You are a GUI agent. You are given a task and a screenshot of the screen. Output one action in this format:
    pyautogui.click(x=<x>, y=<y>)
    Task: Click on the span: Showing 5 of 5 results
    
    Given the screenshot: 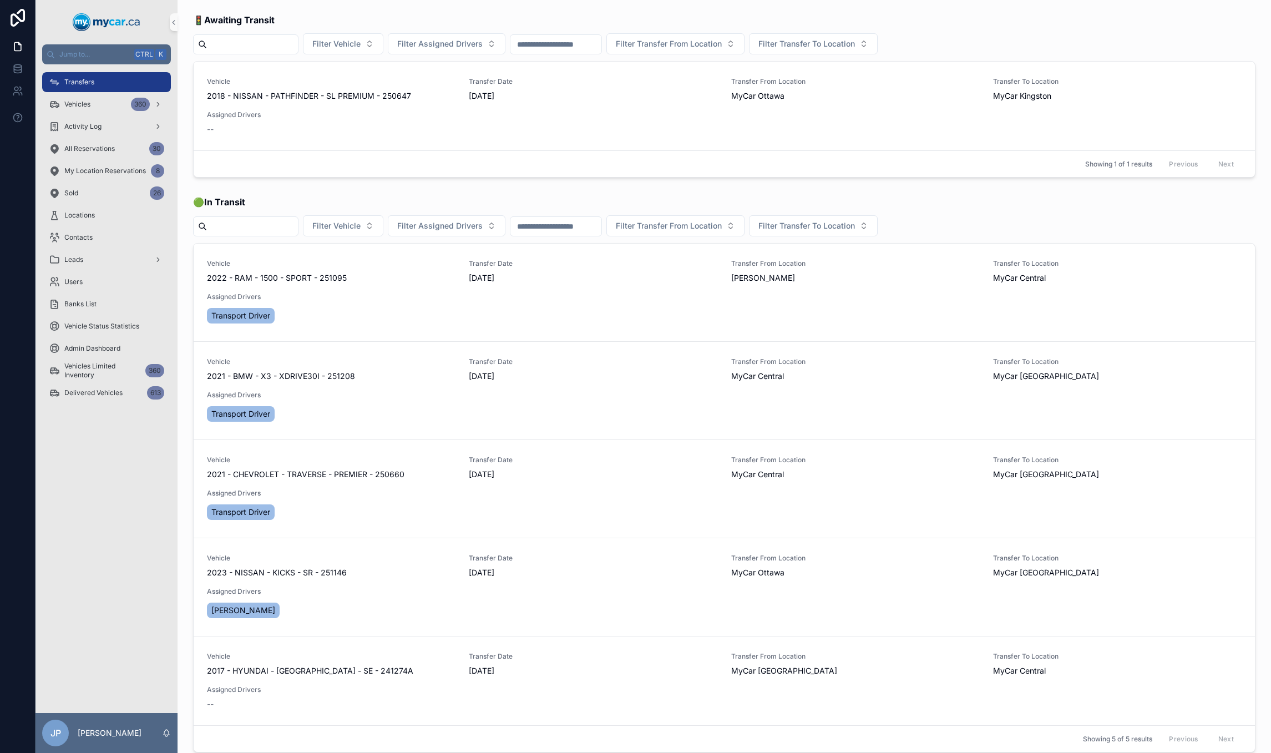 What is the action you would take?
    pyautogui.click(x=1117, y=739)
    